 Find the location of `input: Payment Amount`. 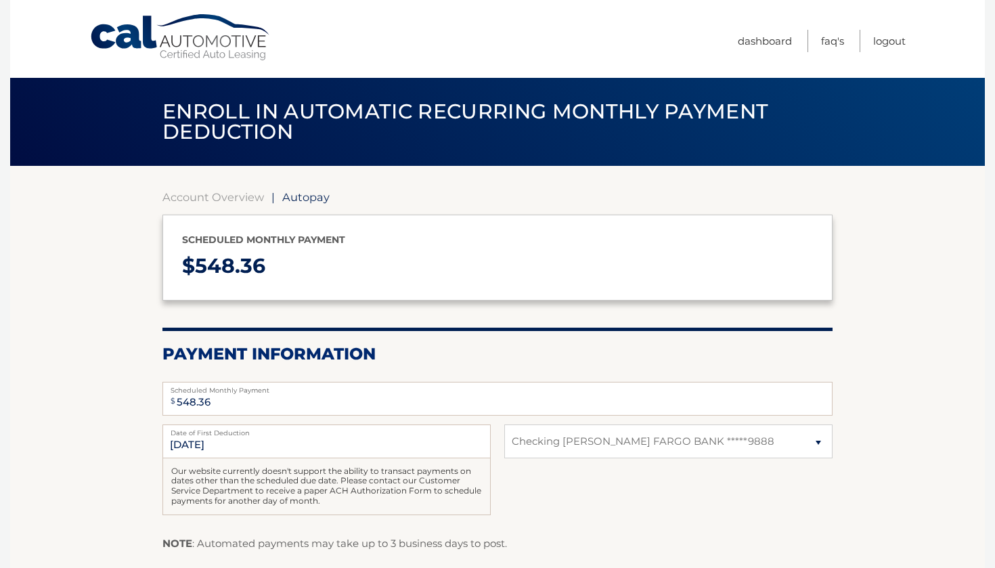

input: Payment Amount is located at coordinates (497, 399).